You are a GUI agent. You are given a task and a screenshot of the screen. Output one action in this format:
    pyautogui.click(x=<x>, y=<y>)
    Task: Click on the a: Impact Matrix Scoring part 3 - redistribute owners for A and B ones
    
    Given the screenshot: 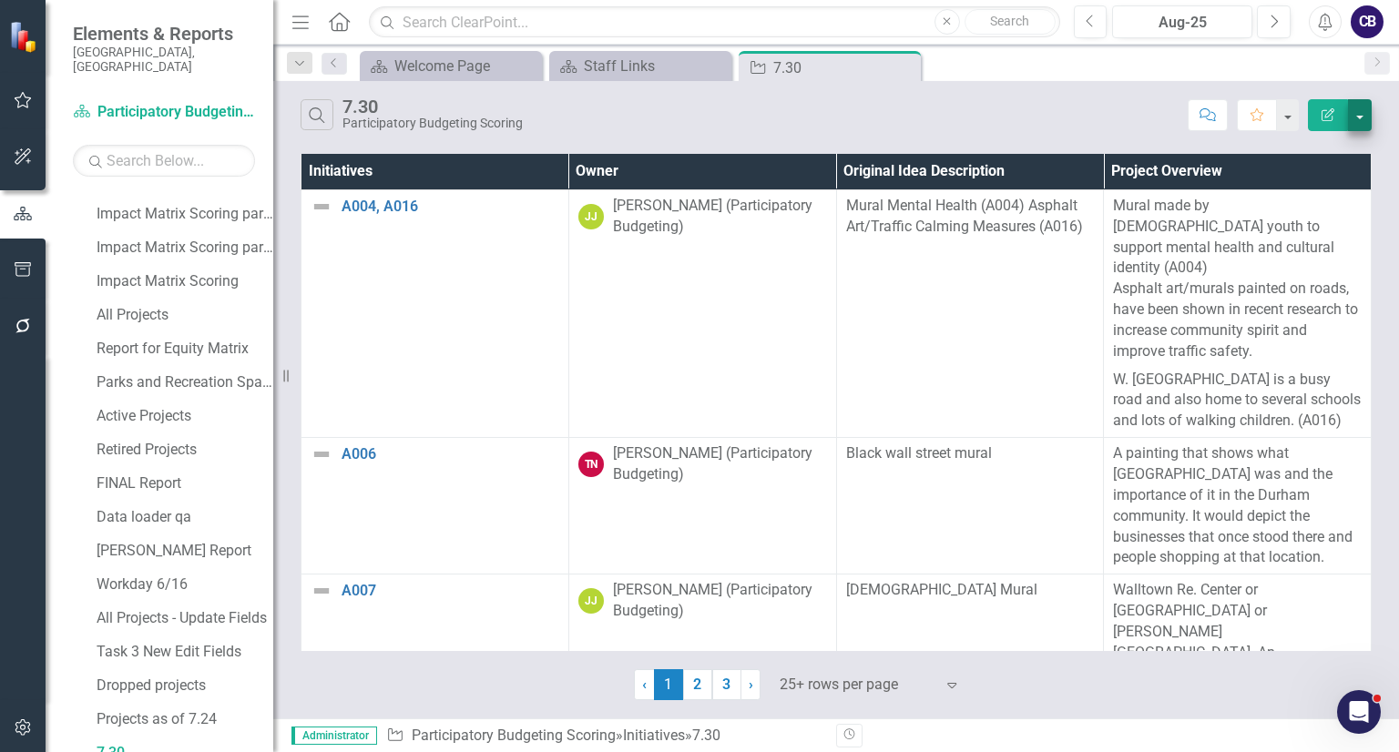 What is the action you would take?
    pyautogui.click(x=182, y=214)
    